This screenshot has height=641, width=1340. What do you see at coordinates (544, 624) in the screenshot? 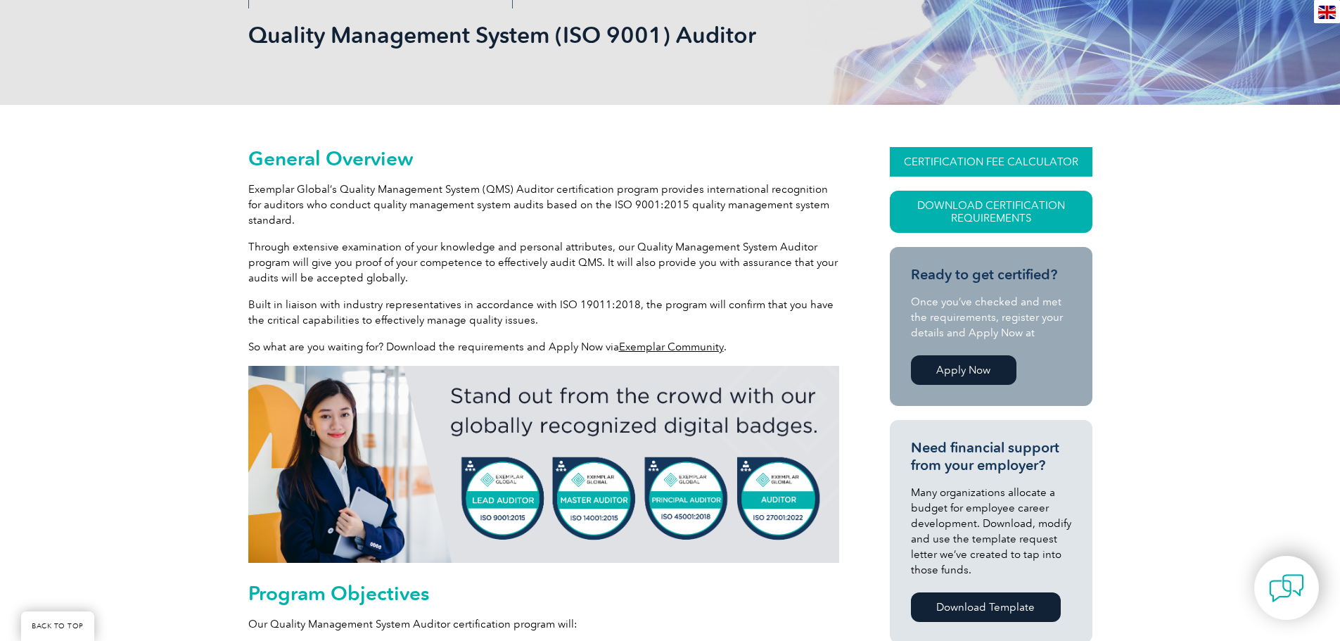
I see `p: Our Quality Management System Auditor certification program will:` at bounding box center [544, 624].